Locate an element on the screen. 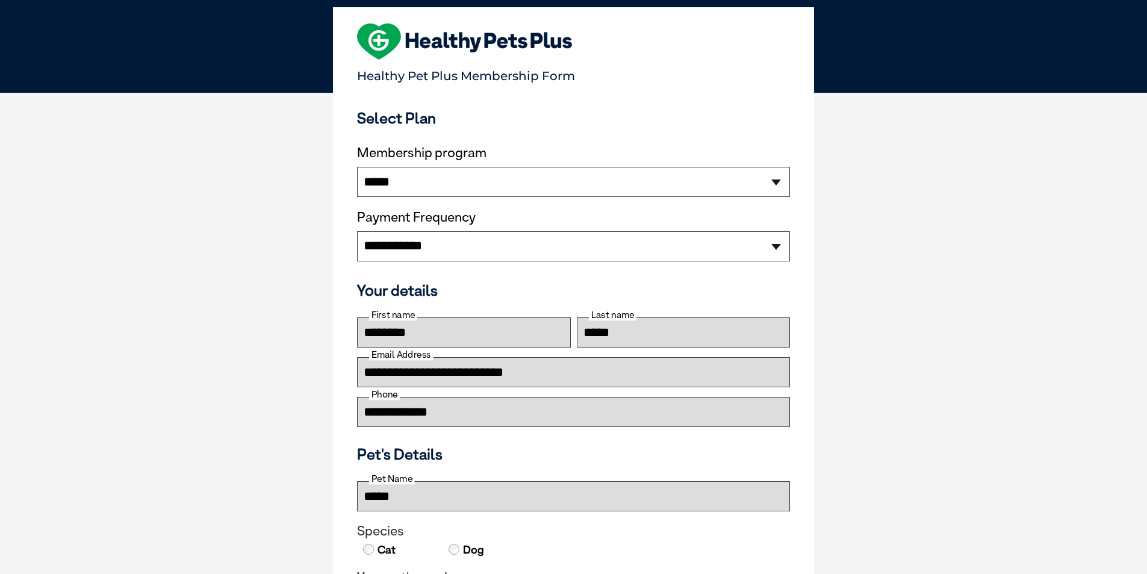  label: First name is located at coordinates (393, 315).